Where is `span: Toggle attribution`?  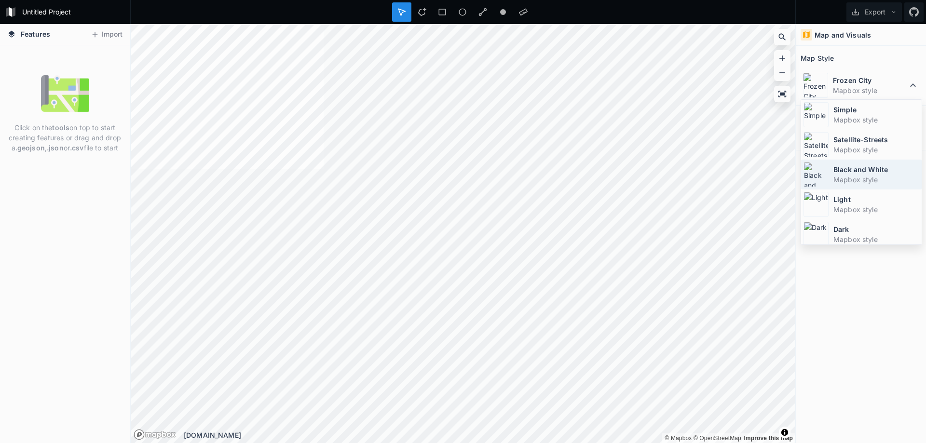
span: Toggle attribution is located at coordinates (784, 432).